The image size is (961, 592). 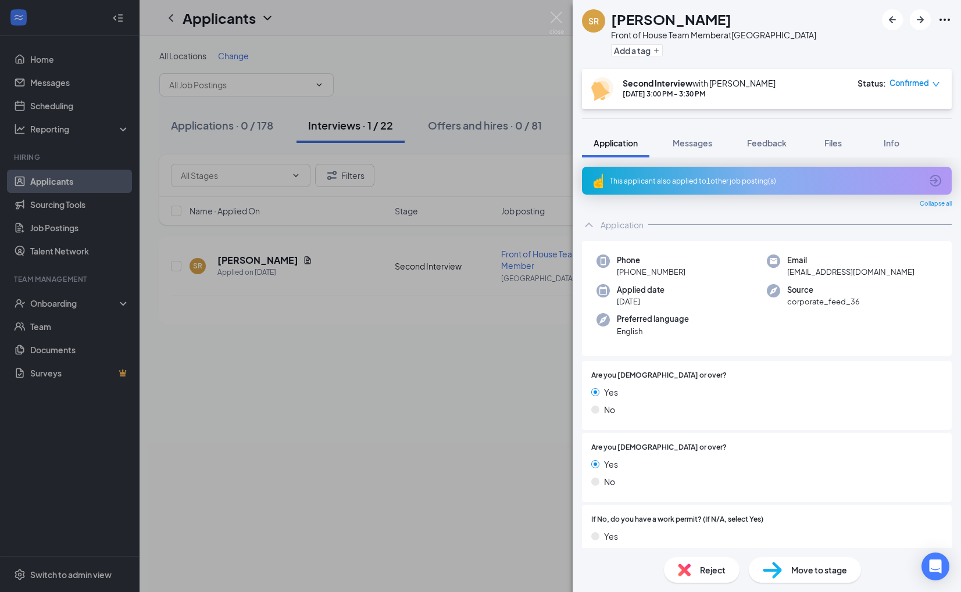 What do you see at coordinates (589, 225) in the screenshot?
I see `svg: ChevronUp` at bounding box center [589, 225].